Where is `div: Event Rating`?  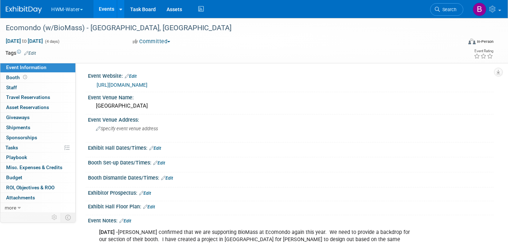 div: Event Rating is located at coordinates (483, 51).